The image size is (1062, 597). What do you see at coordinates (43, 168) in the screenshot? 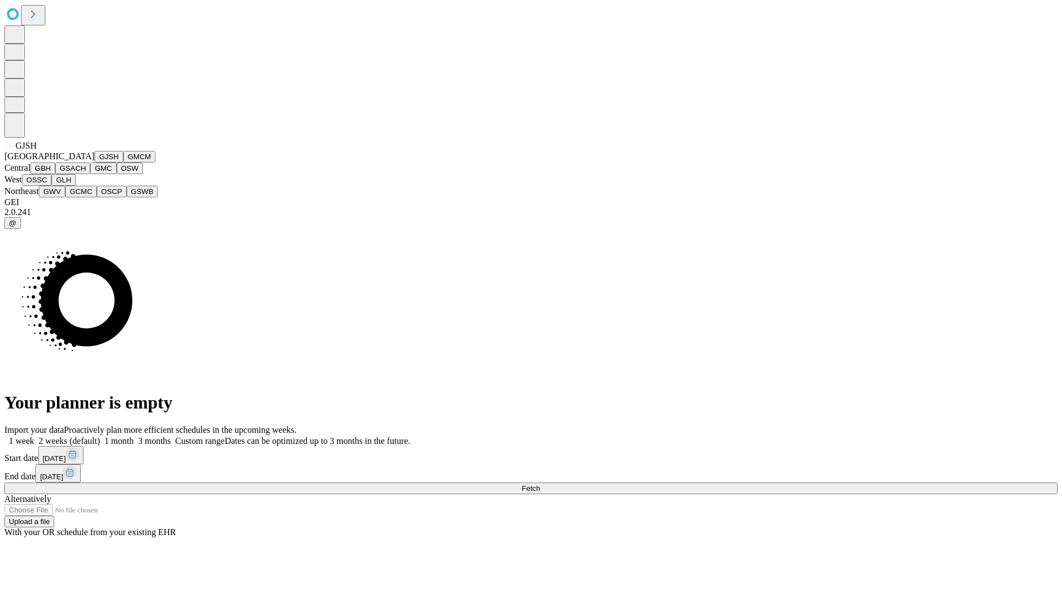
I see `button: GBH` at bounding box center [43, 168].